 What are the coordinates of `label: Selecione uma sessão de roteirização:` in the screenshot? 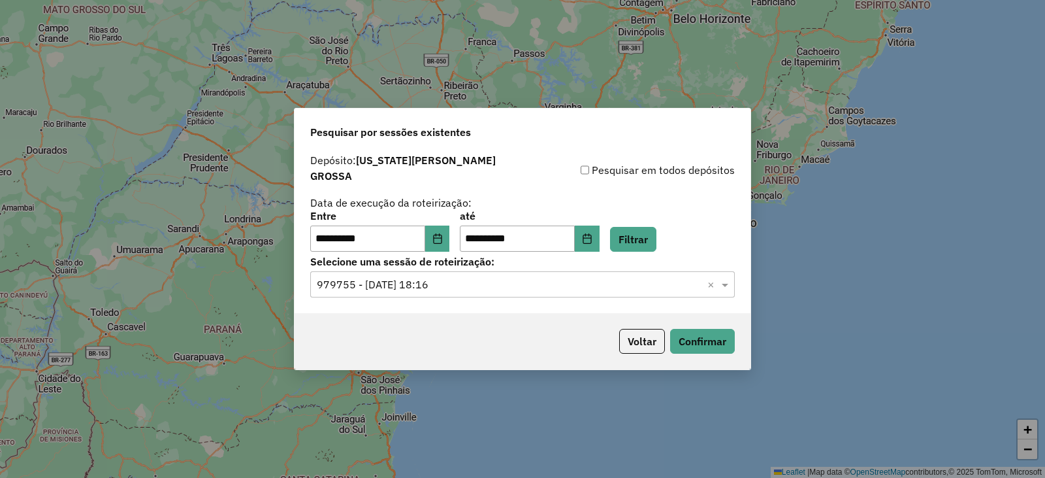 It's located at (523, 261).